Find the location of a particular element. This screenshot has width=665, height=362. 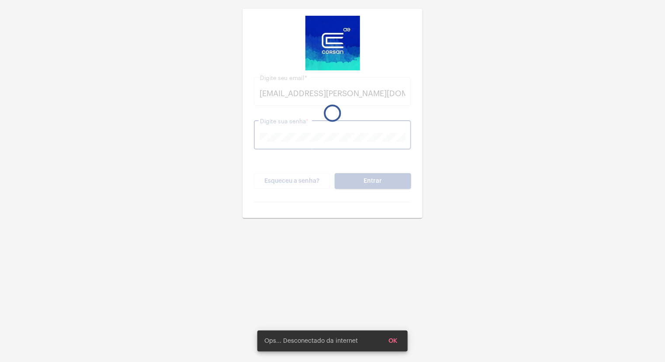

input: Digite seu email is located at coordinates (333, 94).